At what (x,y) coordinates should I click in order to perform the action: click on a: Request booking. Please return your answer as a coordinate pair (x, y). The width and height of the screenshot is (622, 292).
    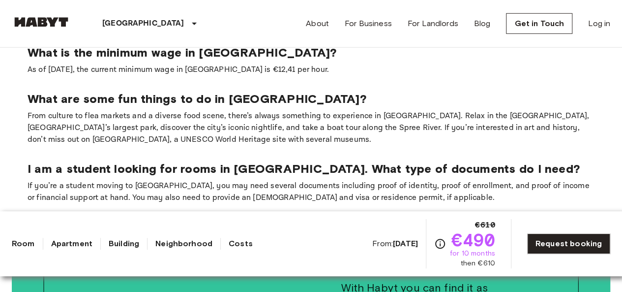
    Looking at the image, I should click on (568, 243).